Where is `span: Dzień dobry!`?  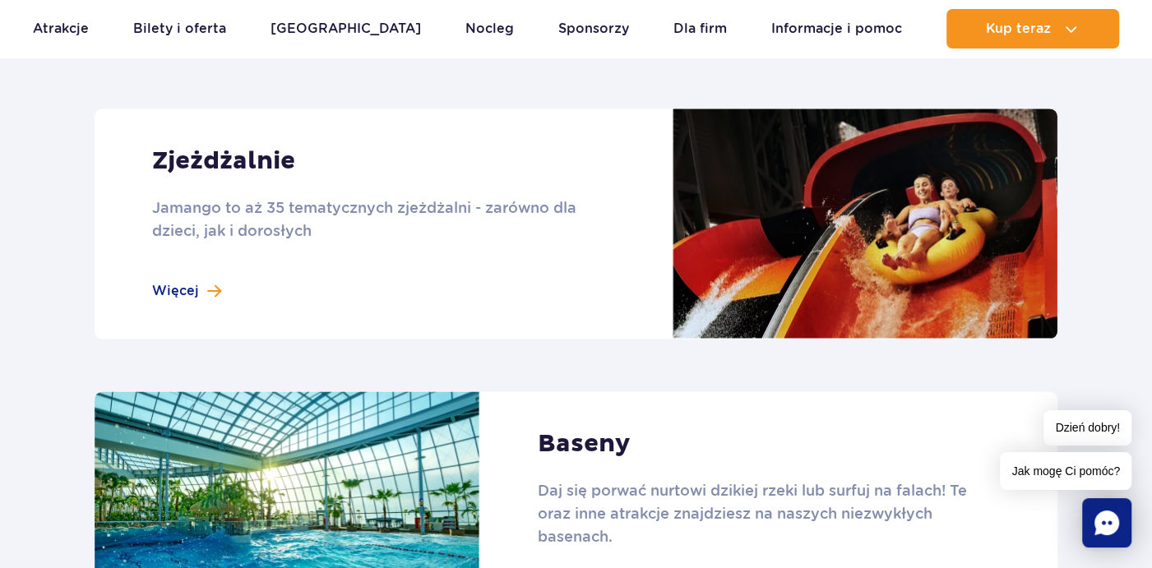
span: Dzień dobry! is located at coordinates (1087, 427).